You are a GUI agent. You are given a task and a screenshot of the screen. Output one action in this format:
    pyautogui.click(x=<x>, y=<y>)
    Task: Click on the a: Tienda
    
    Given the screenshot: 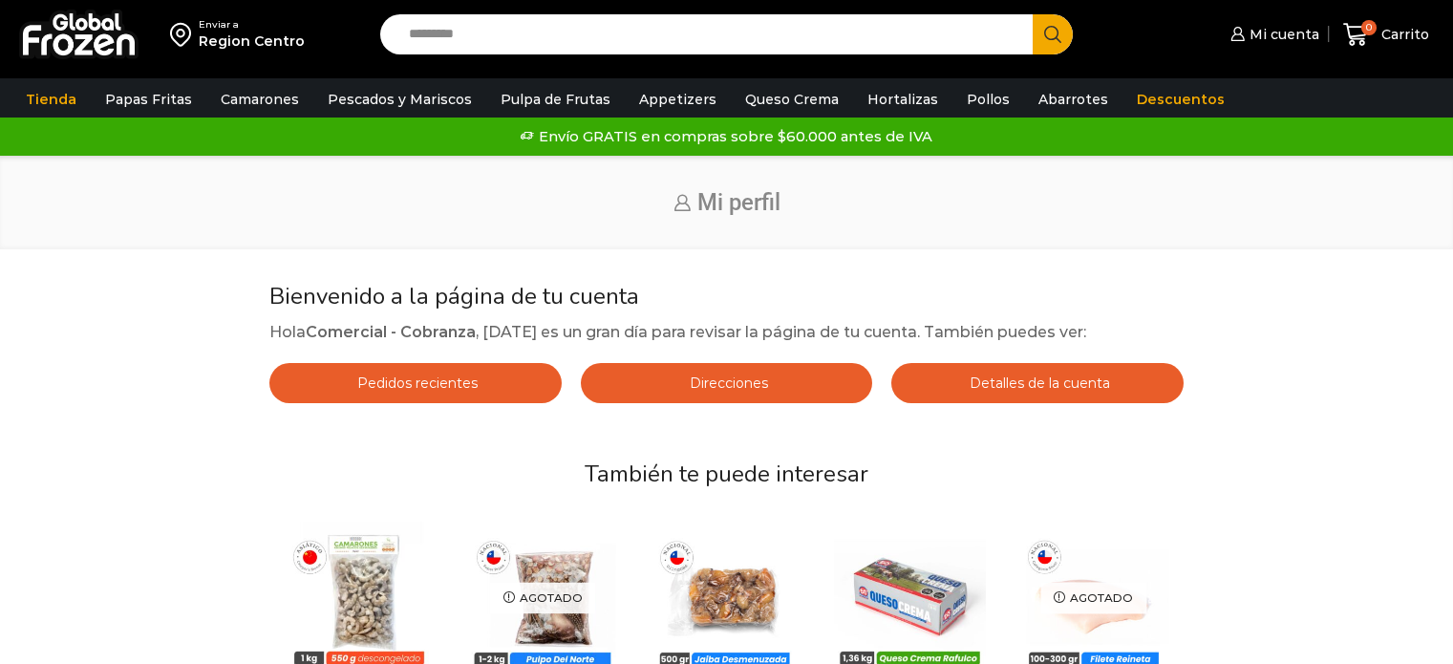 What is the action you would take?
    pyautogui.click(x=51, y=99)
    